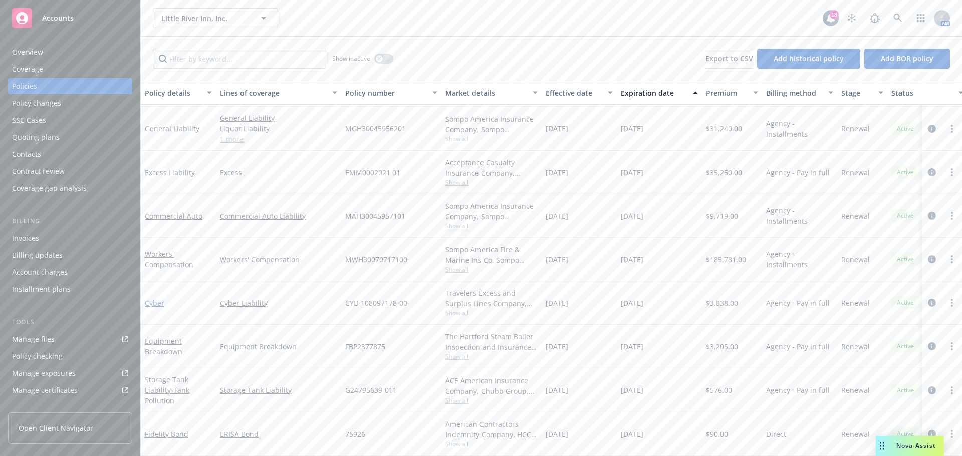 Image resolution: width=962 pixels, height=456 pixels. I want to click on span: 75926, so click(355, 434).